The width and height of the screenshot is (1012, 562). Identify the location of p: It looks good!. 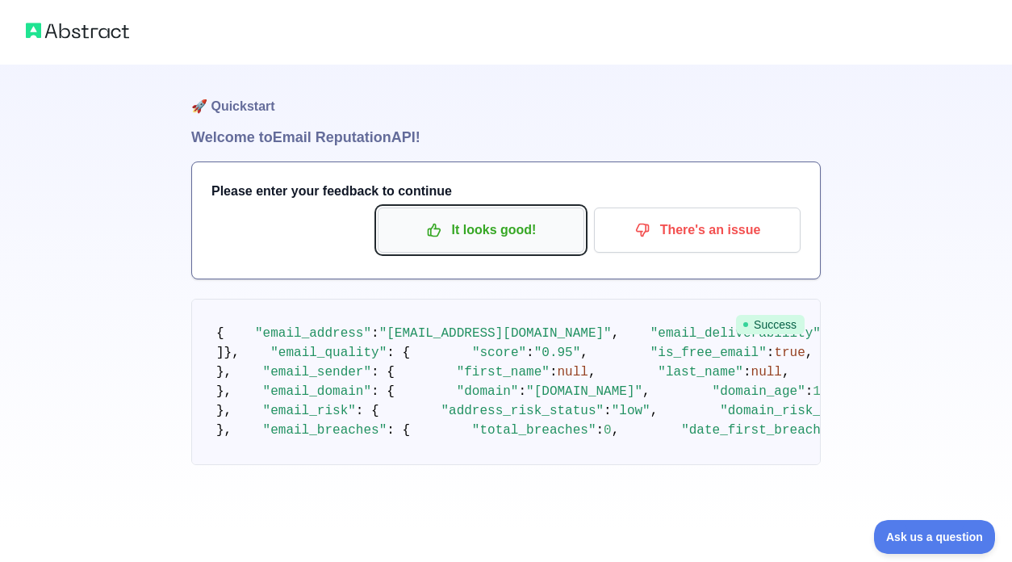
(481, 230).